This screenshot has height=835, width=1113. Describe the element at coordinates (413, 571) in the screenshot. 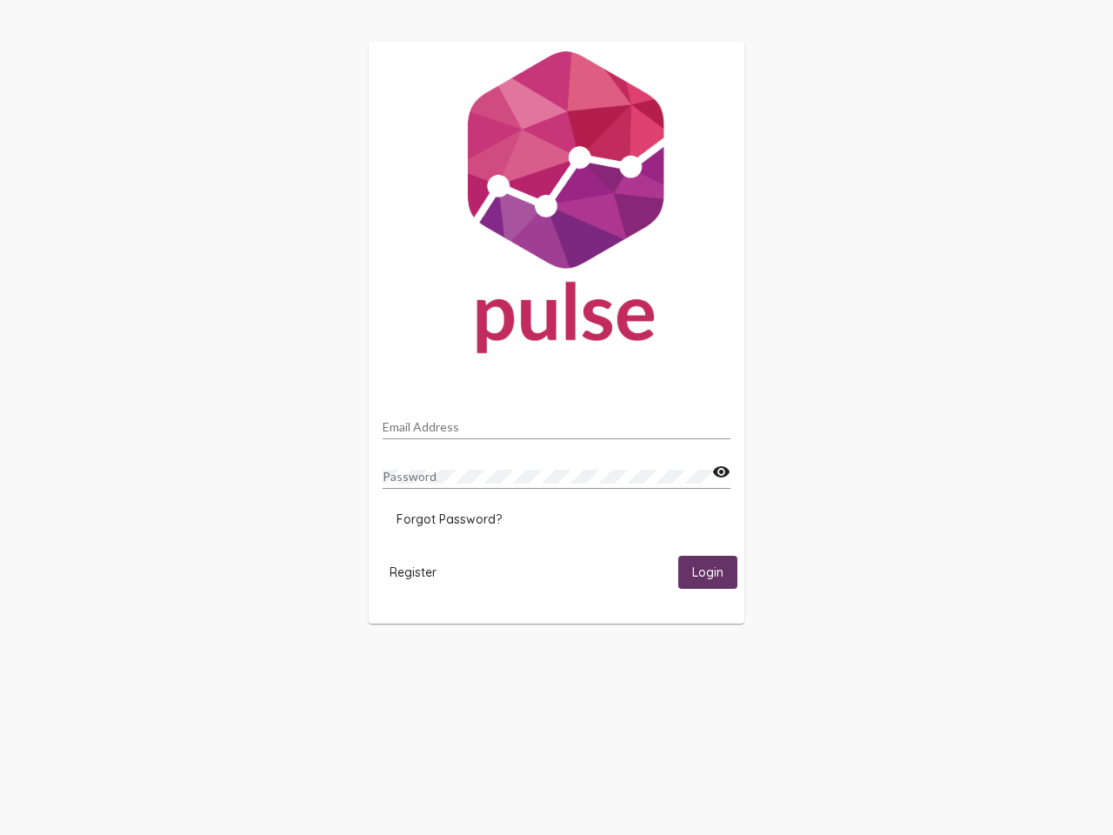

I see `button: Register` at that location.